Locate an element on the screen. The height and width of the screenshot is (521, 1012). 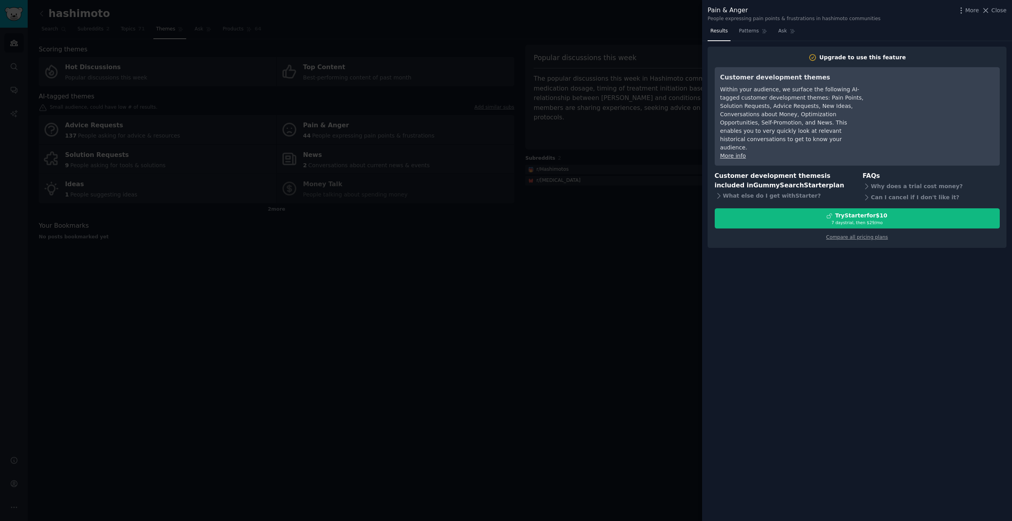
div: Can I cancel if I don't like it? is located at coordinates (931, 197).